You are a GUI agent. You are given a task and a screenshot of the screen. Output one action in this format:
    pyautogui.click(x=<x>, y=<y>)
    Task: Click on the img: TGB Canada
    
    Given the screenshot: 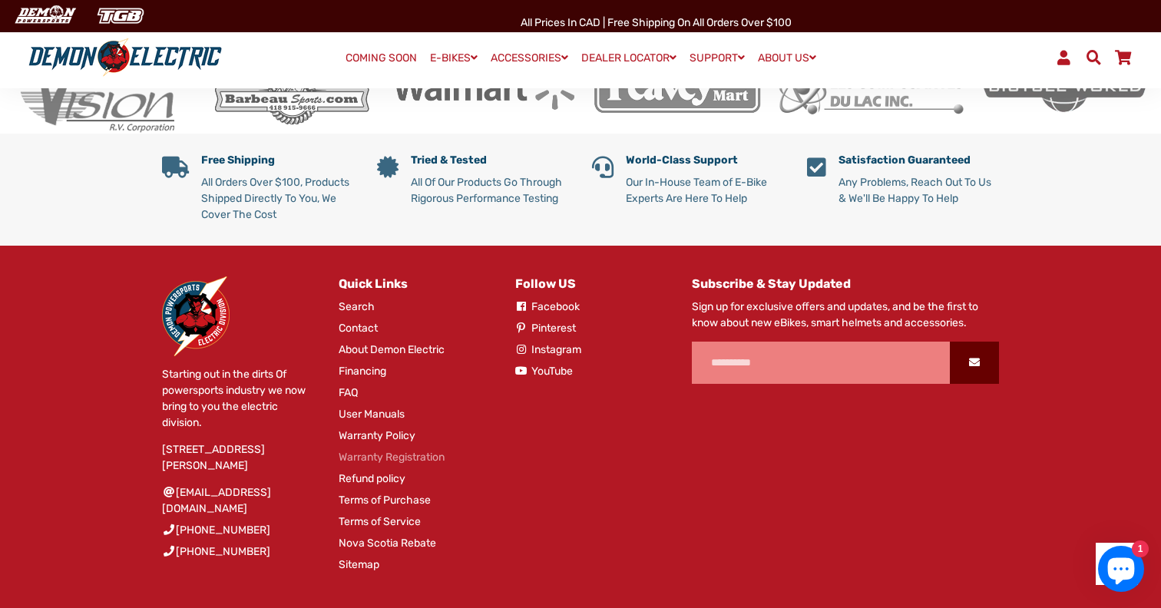 What is the action you would take?
    pyautogui.click(x=121, y=15)
    